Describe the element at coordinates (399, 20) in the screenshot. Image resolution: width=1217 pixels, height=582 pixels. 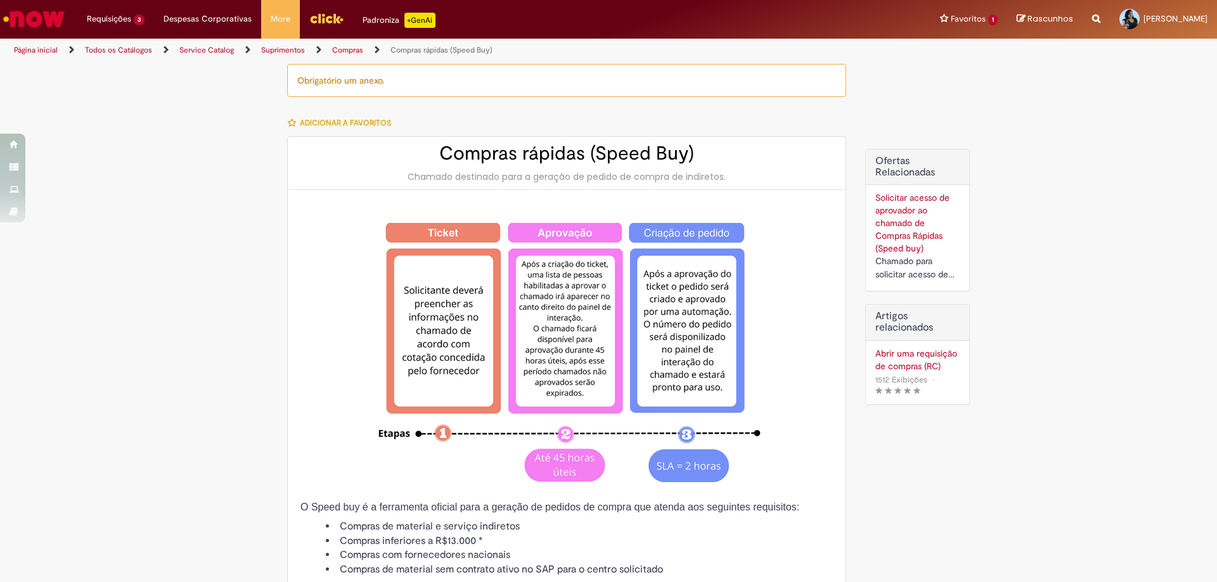
I see `div: Padroniza` at that location.